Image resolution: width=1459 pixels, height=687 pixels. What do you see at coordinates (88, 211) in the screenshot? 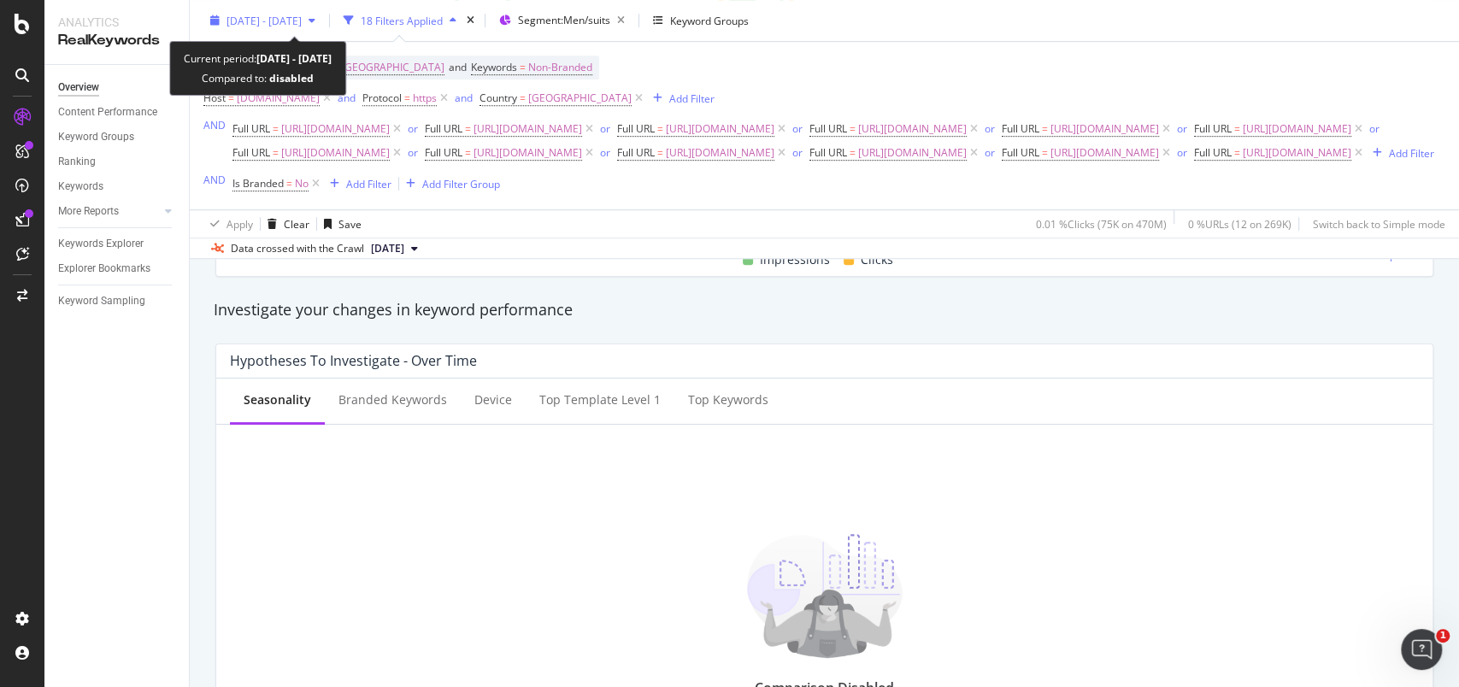
I see `div: More Reports` at bounding box center [88, 211].